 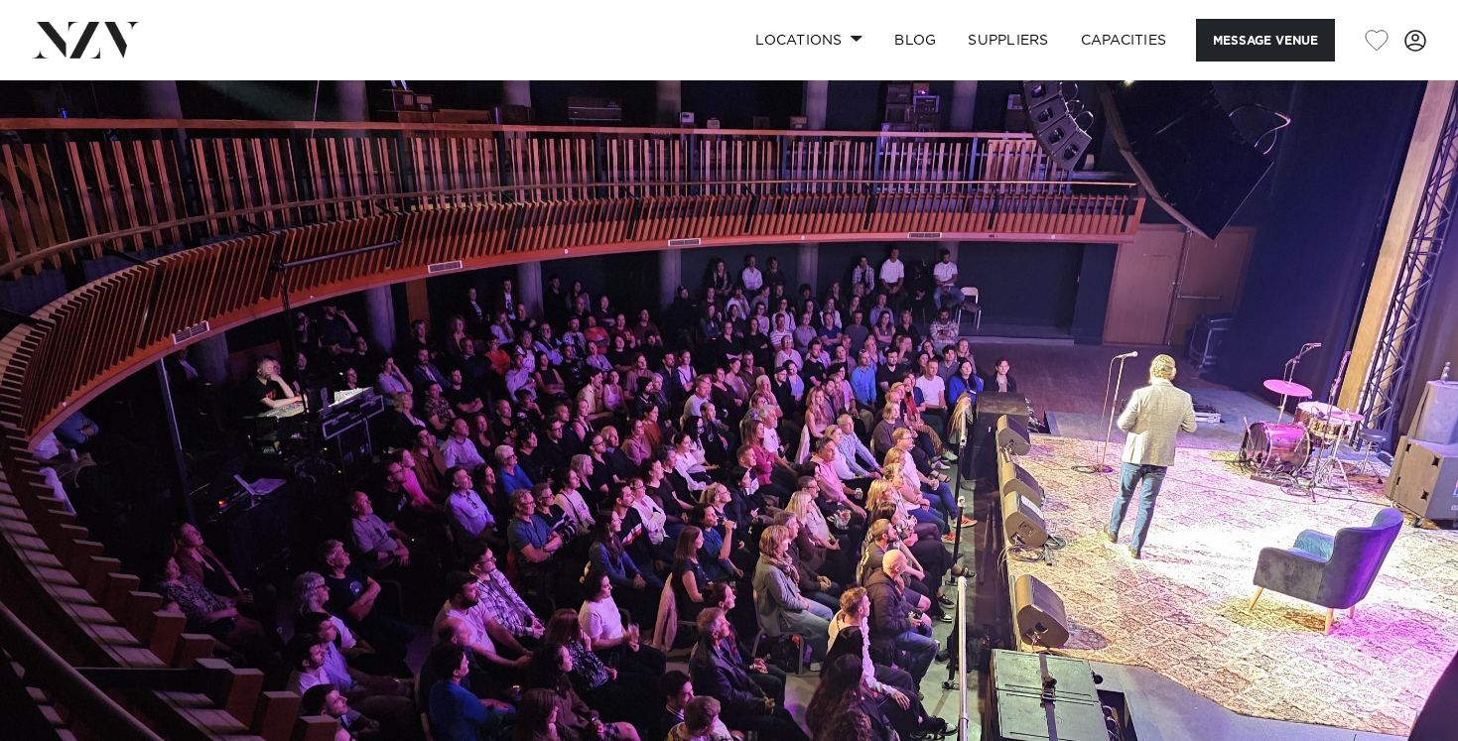 I want to click on a: SUPPLIERS, so click(x=1007, y=40).